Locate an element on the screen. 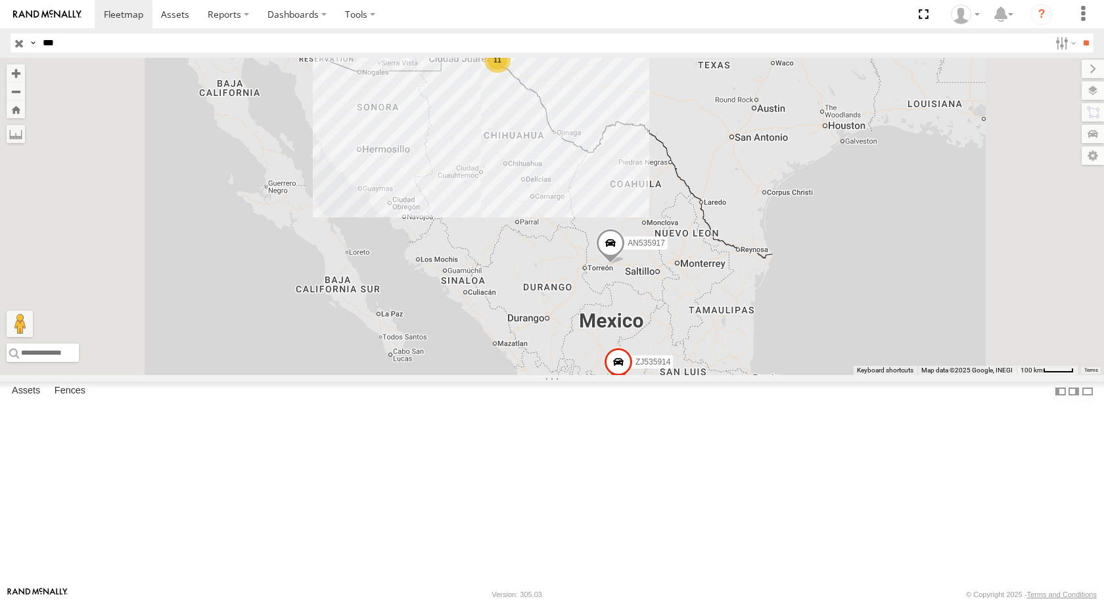 Image resolution: width=1104 pixels, height=601 pixels. button: Drag Pegman onto the map to open Street View is located at coordinates (20, 324).